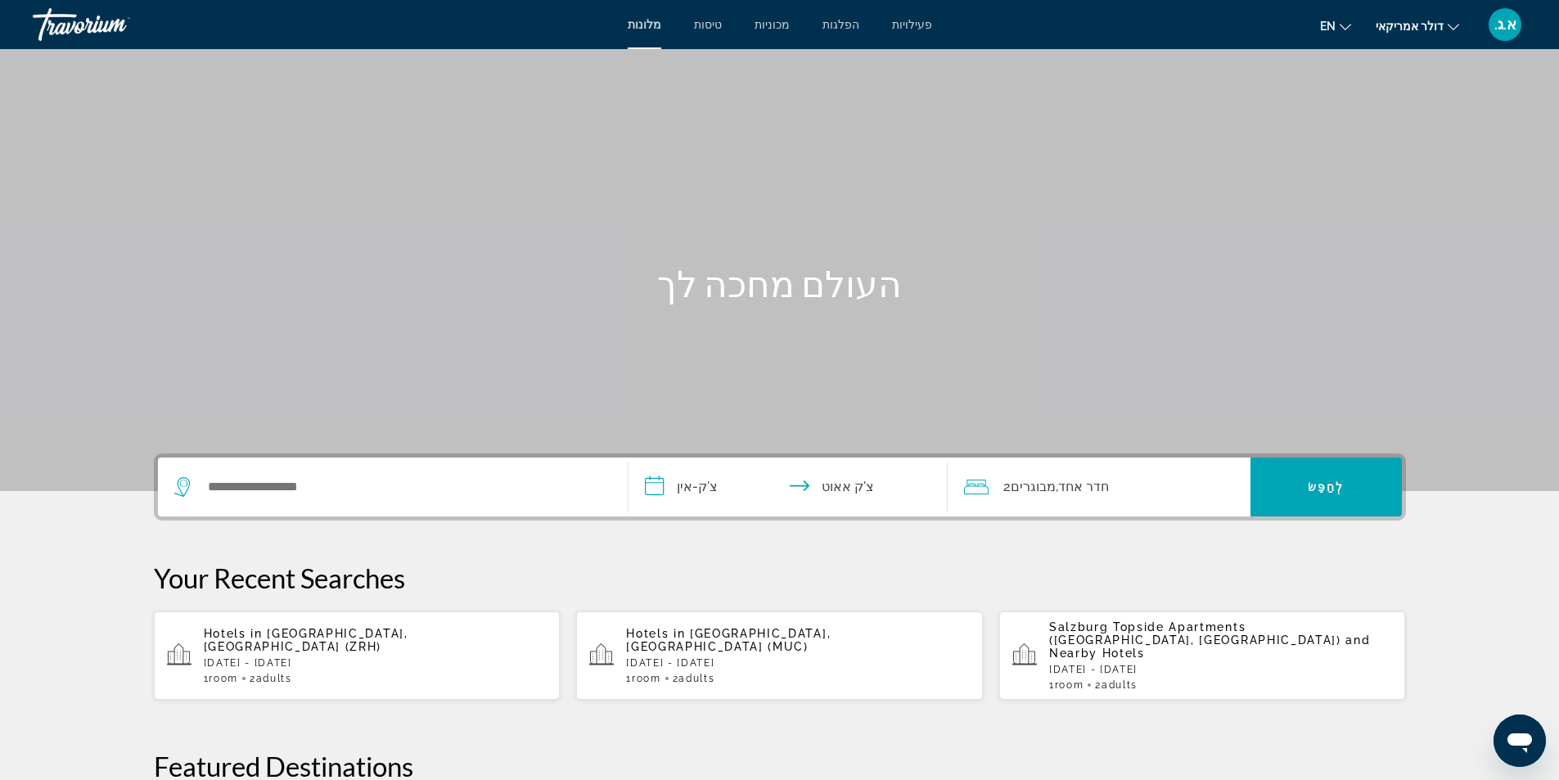 Image resolution: width=1559 pixels, height=780 pixels. What do you see at coordinates (780, 578) in the screenshot?
I see `p: Your Recent Searches` at bounding box center [780, 578].